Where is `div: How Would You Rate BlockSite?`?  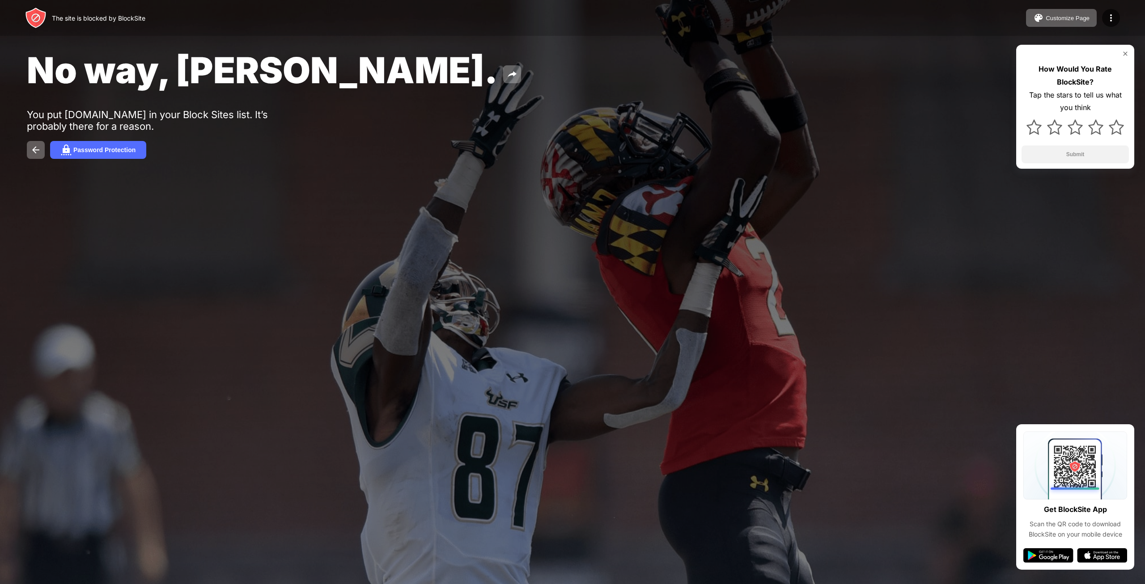
div: How Would You Rate BlockSite? is located at coordinates (1075, 76).